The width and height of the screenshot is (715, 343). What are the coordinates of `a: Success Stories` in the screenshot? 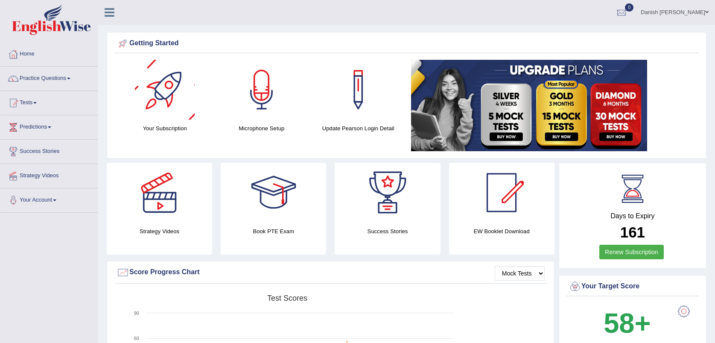 It's located at (49, 150).